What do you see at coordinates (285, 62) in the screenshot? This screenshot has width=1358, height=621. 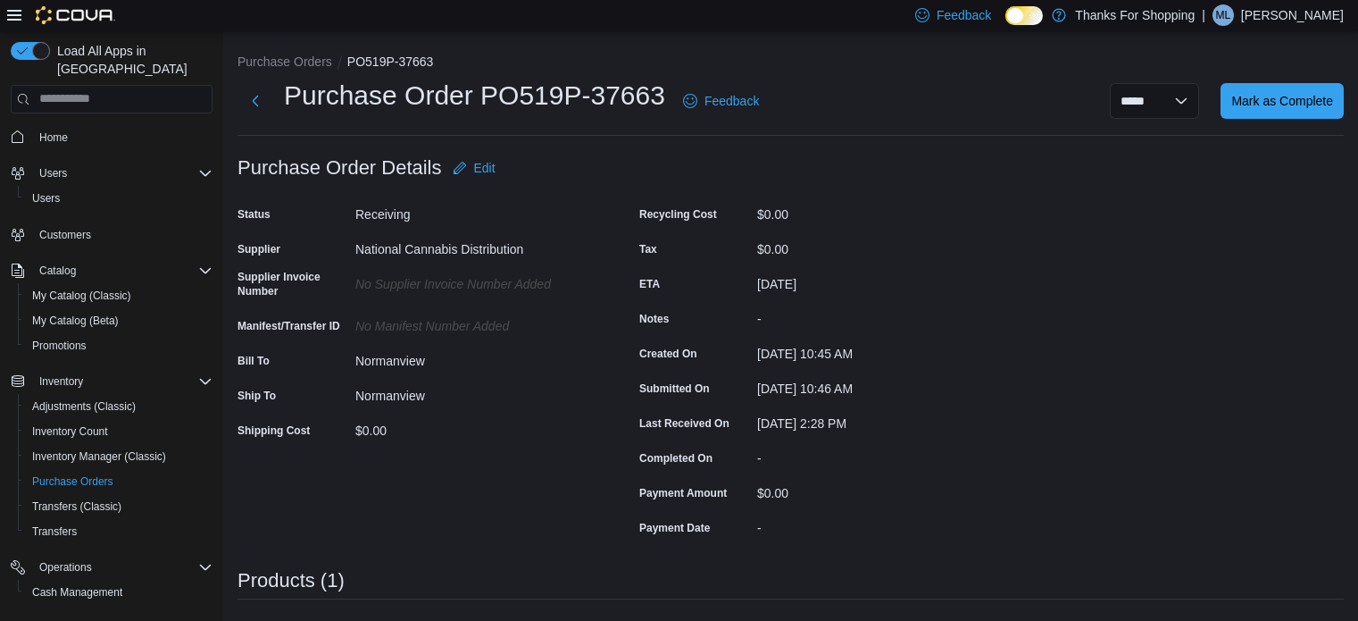 I see `button: Purchase Orders` at bounding box center [285, 62].